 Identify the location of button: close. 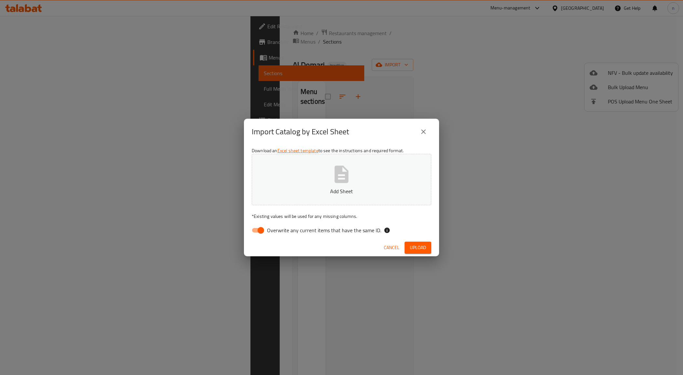
(424, 132).